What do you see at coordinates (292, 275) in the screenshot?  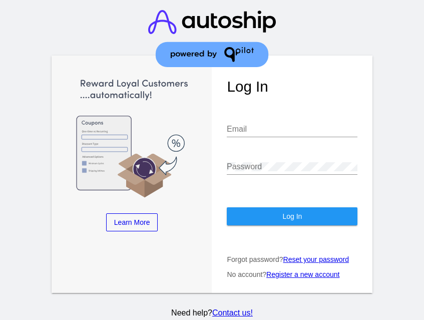 I see `p: No account?` at bounding box center [292, 275].